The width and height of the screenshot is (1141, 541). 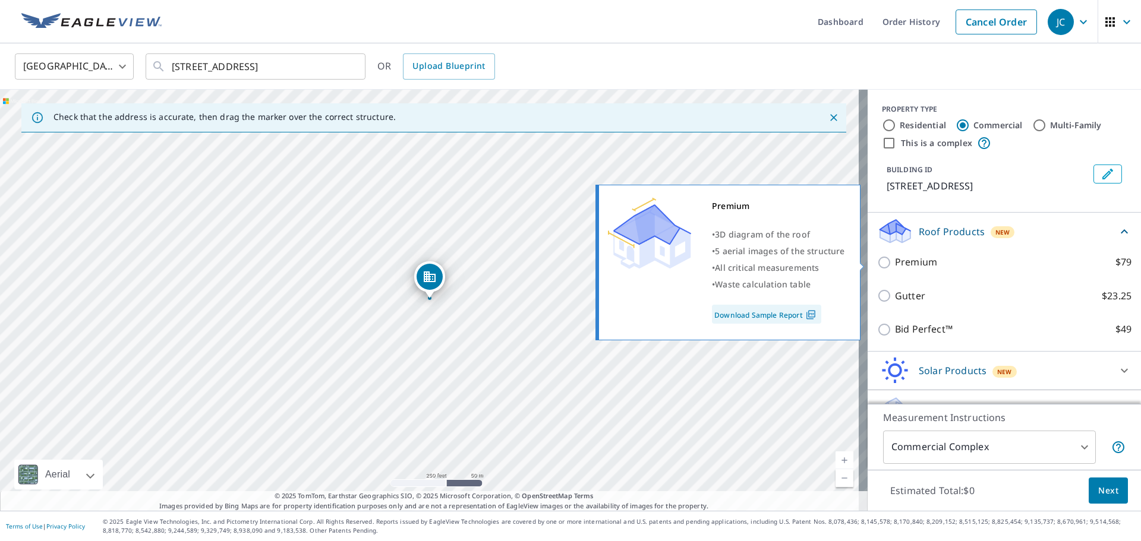 What do you see at coordinates (1075, 125) in the screenshot?
I see `label: Multi-Family` at bounding box center [1075, 125].